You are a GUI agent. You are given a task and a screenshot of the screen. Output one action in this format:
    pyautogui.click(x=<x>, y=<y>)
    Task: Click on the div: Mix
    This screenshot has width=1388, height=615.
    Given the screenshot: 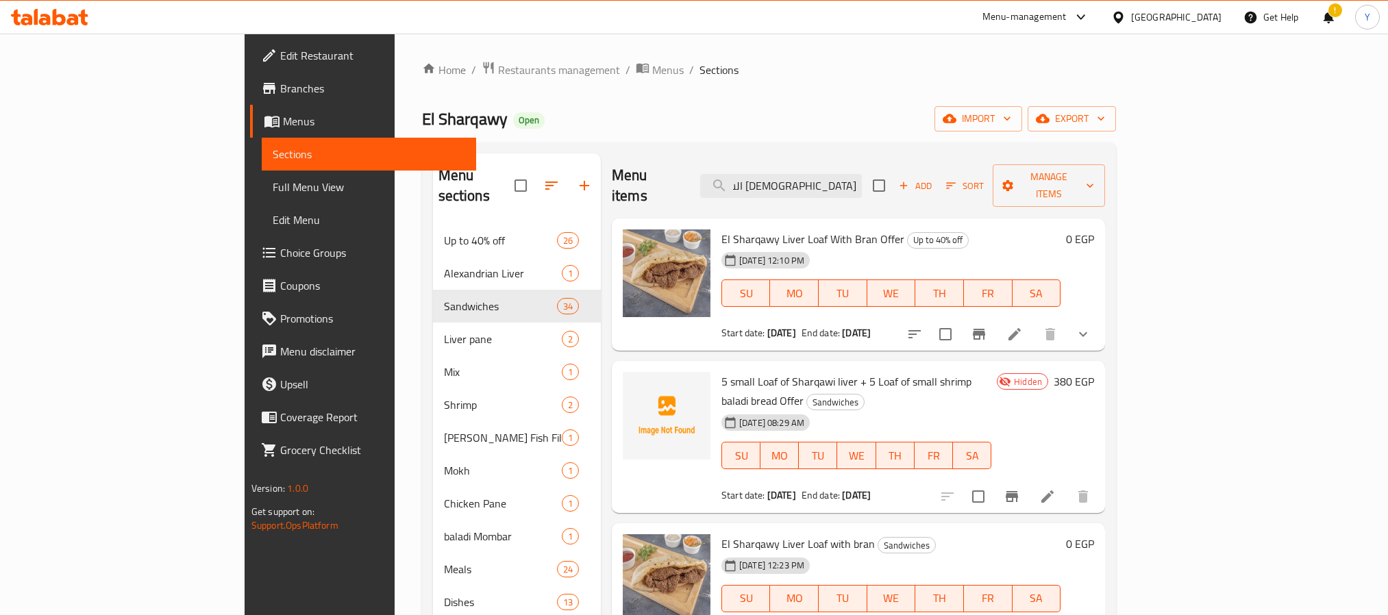 What is the action you would take?
    pyautogui.click(x=503, y=372)
    